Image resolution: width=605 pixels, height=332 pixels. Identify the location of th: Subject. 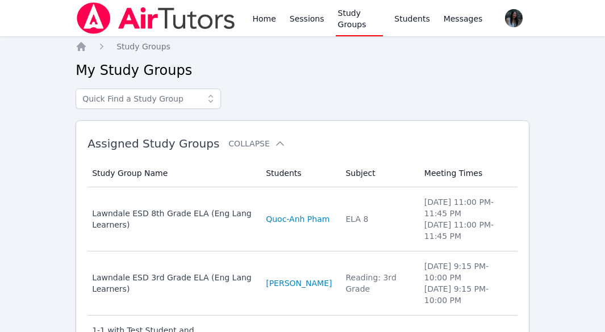
(378, 173).